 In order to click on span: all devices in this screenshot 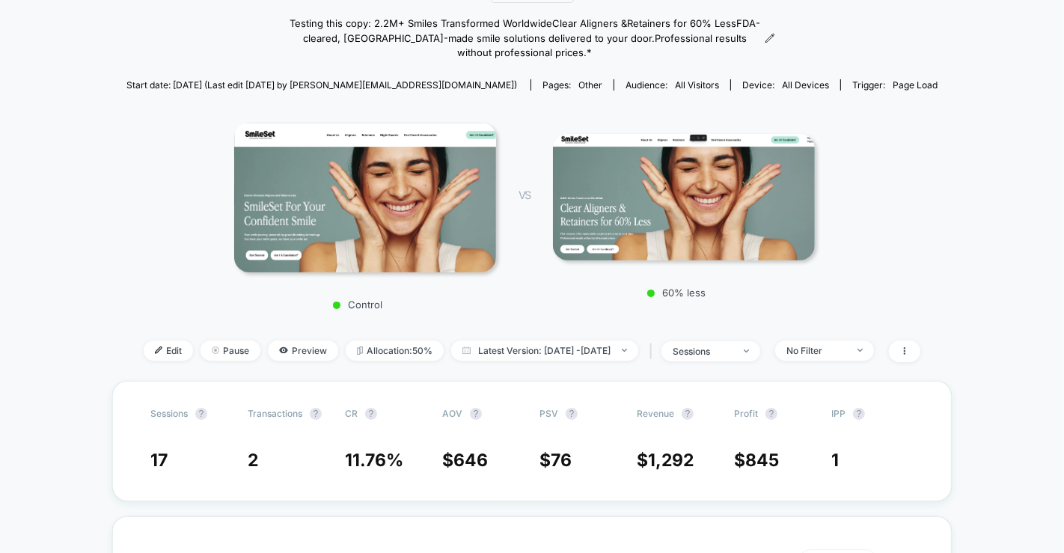, I will do `click(805, 85)`.